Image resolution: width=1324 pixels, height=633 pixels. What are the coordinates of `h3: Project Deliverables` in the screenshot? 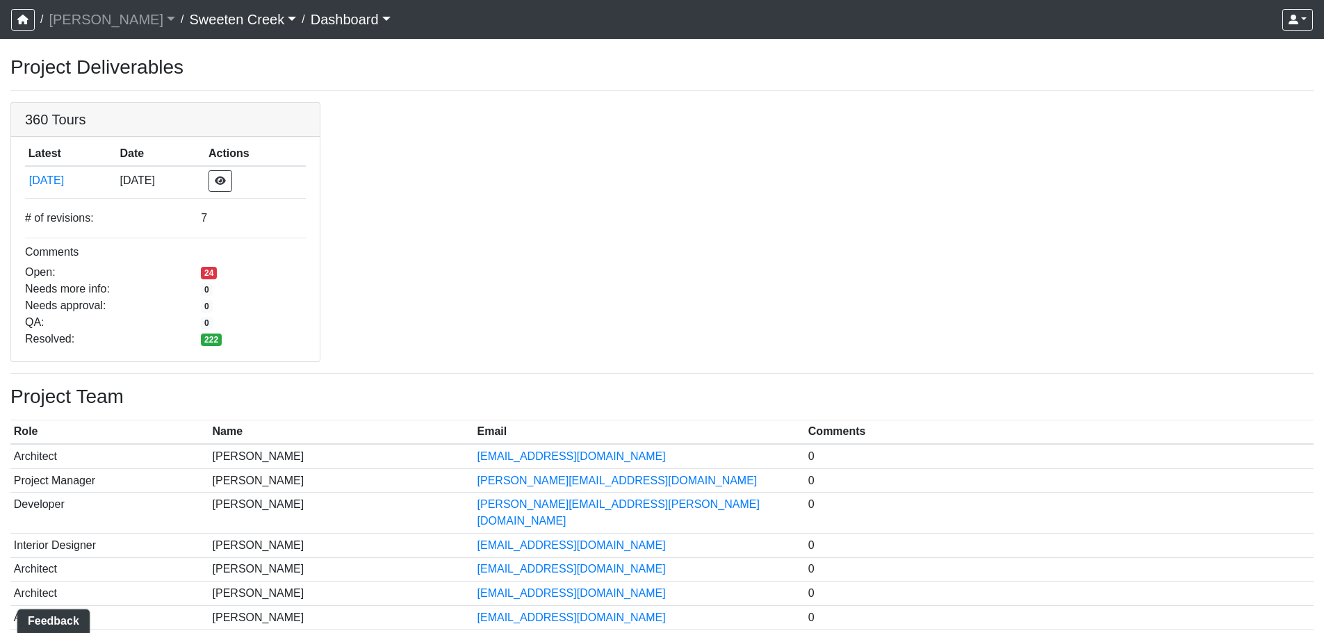 It's located at (662, 67).